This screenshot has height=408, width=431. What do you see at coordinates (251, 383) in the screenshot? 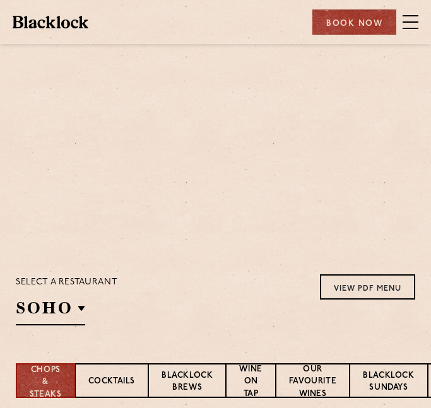
I see `p: Wine on Tap` at bounding box center [251, 383].